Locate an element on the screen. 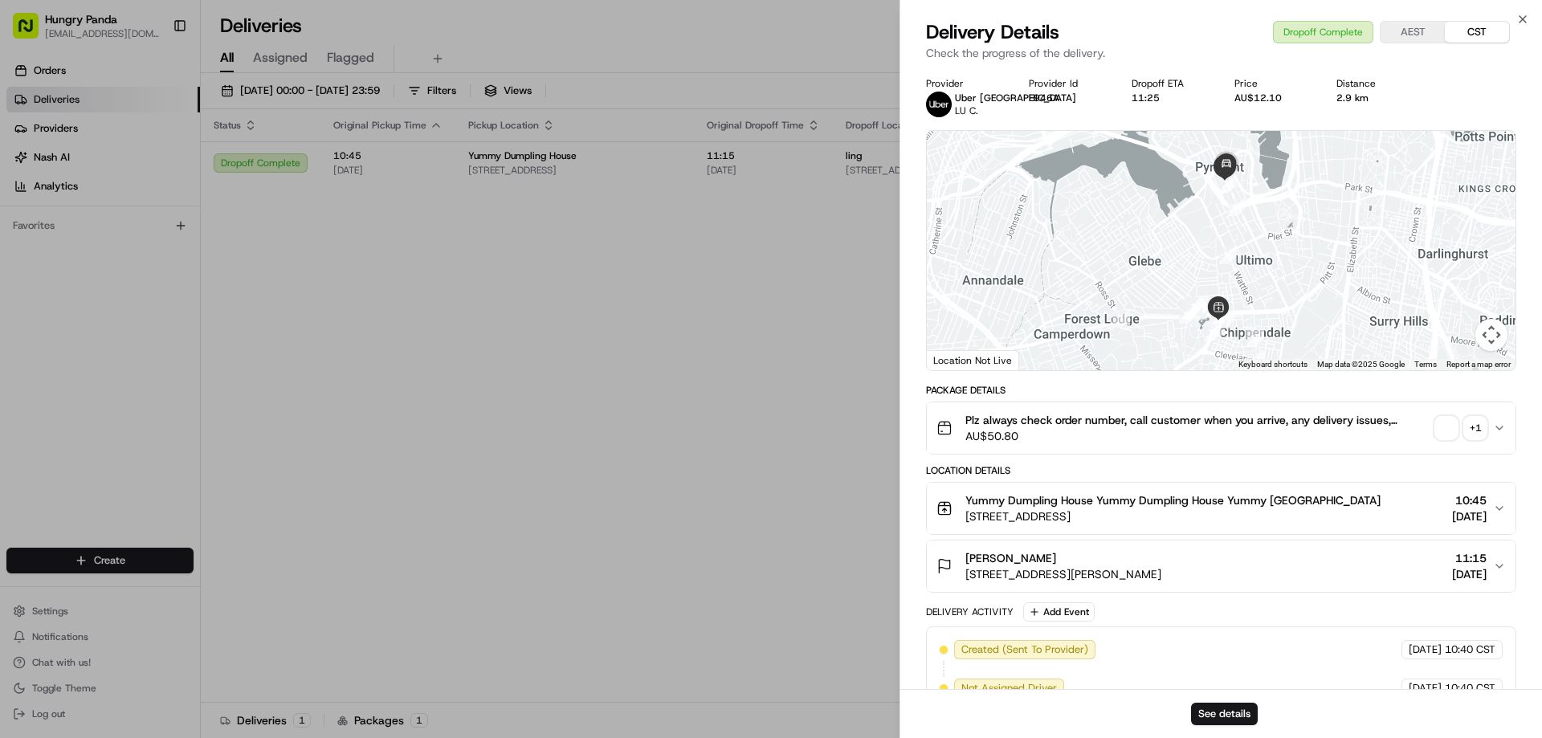  div: 2.9 km is located at coordinates (1375, 98).